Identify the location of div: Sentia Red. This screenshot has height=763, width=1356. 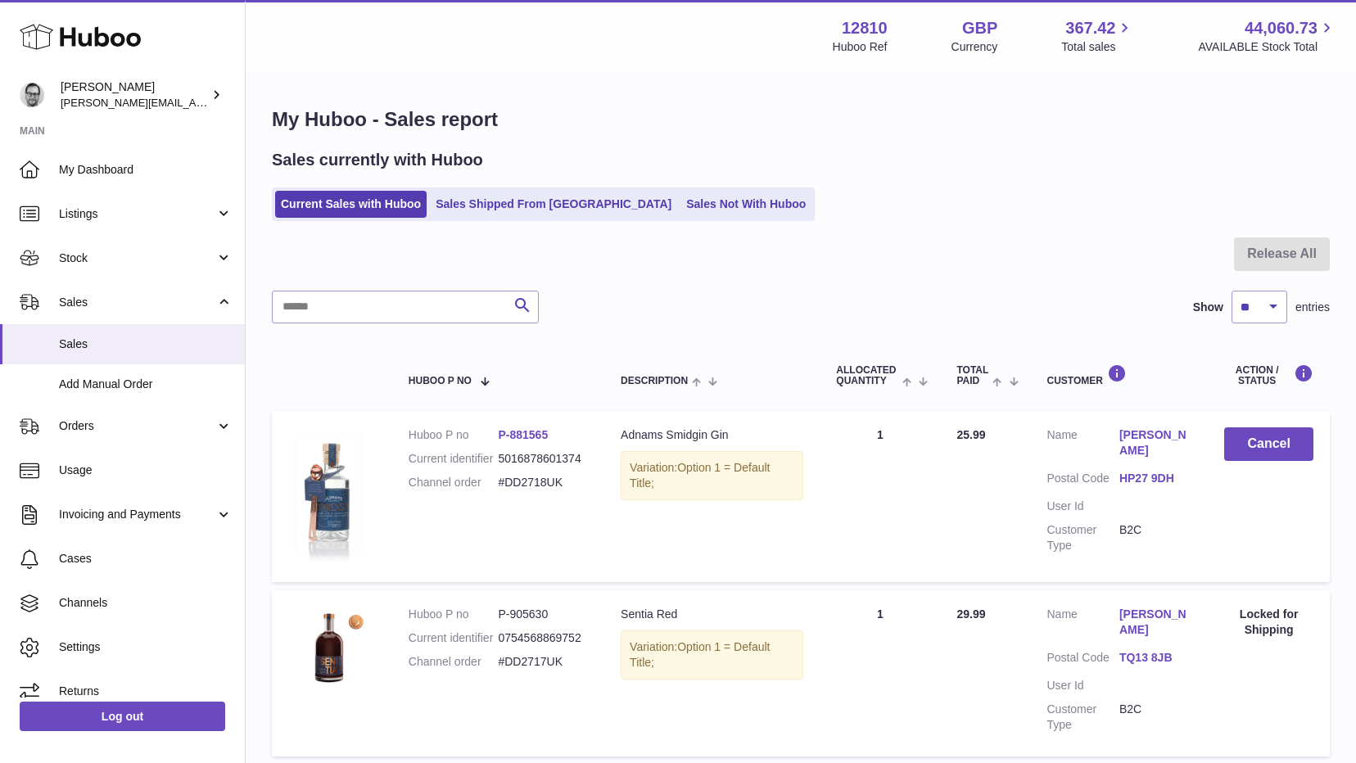
(712, 614).